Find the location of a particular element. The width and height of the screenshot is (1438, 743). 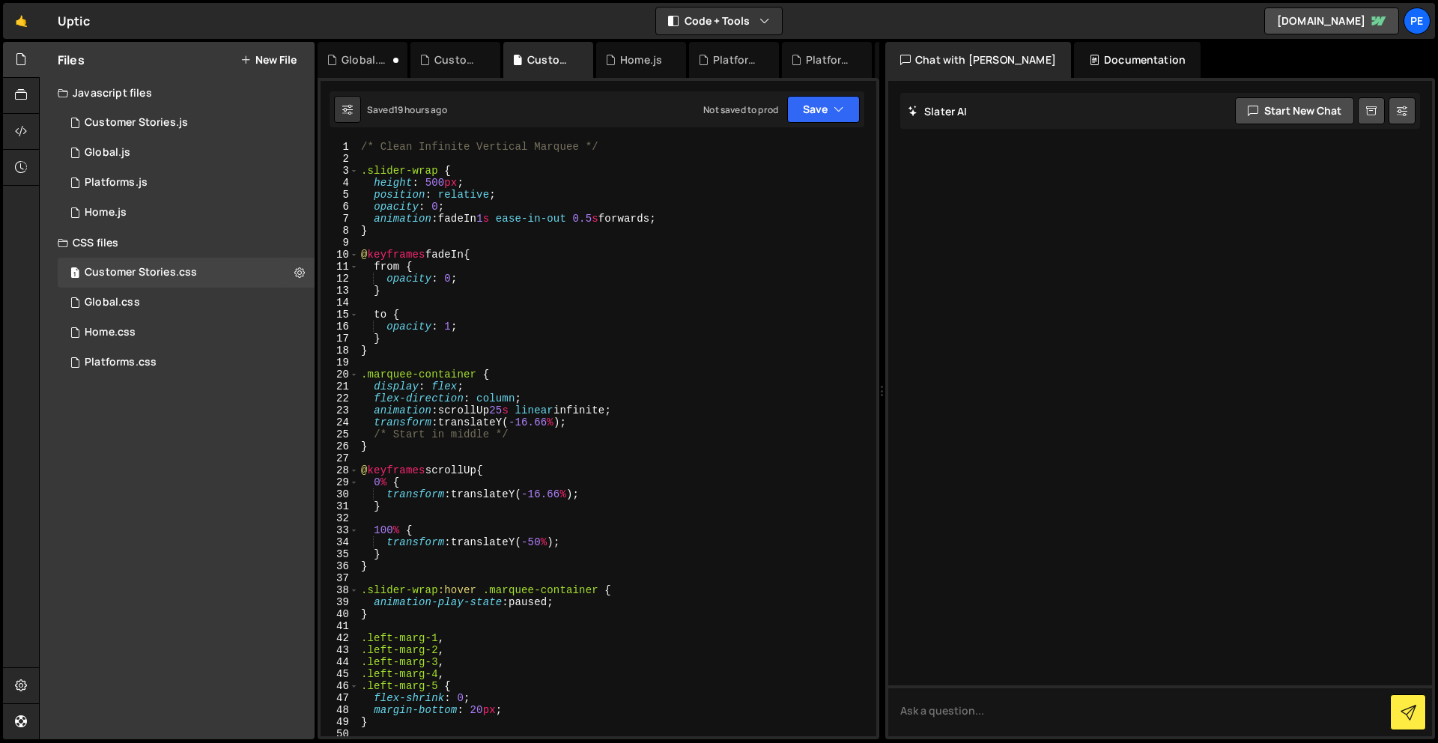

div: 11 is located at coordinates (339, 267).